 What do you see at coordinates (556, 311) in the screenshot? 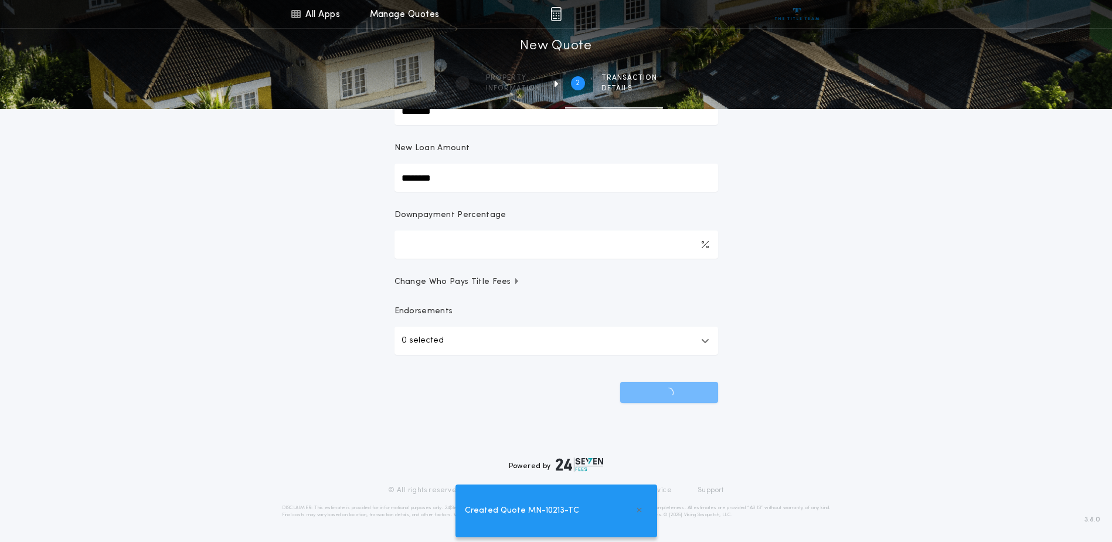
I see `p: Endorsements` at bounding box center [556, 311].